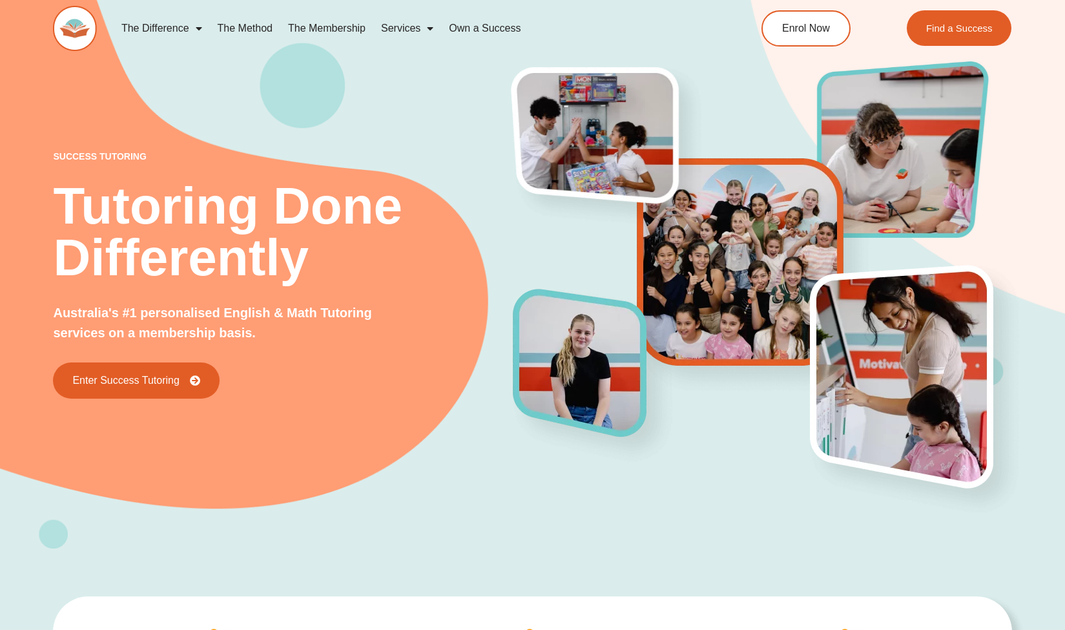  What do you see at coordinates (410, 28) in the screenshot?
I see `nav: Menu` at bounding box center [410, 28].